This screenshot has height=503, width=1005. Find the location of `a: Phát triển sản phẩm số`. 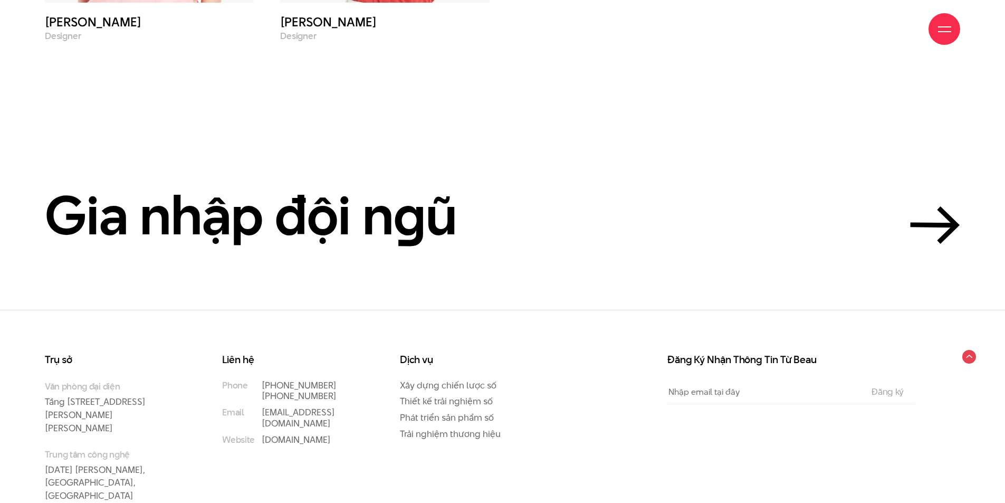

a: Phát triển sản phẩm số is located at coordinates (447, 417).